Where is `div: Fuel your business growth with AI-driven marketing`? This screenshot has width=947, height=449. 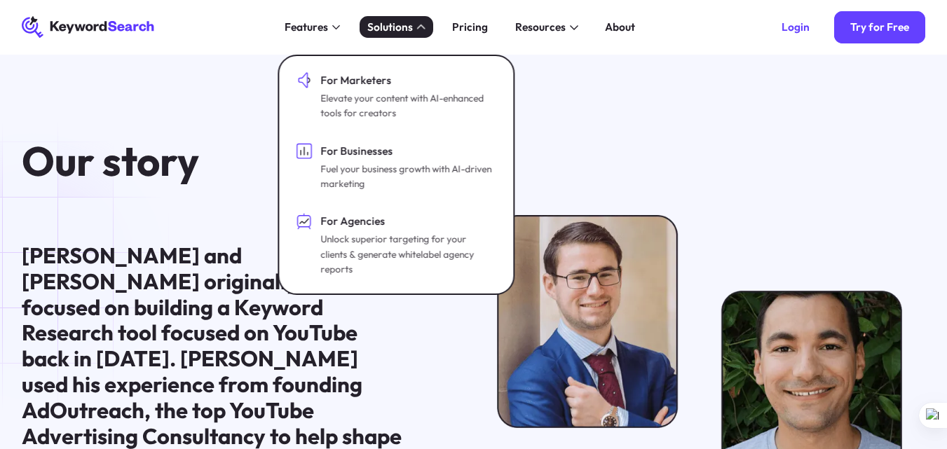 div: Fuel your business growth with AI-driven marketing is located at coordinates (407, 177).